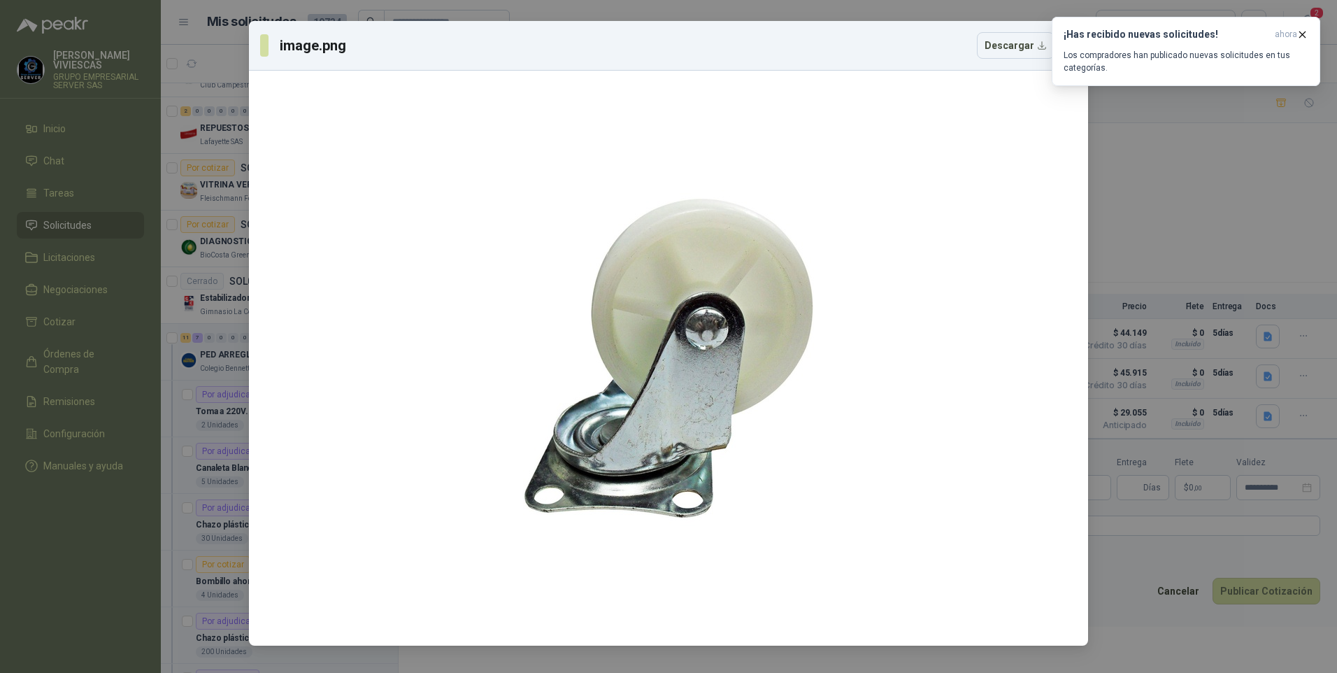 The height and width of the screenshot is (673, 1337). I want to click on h3: ¡Has recibido nuevas solicitudes!, so click(1166, 34).